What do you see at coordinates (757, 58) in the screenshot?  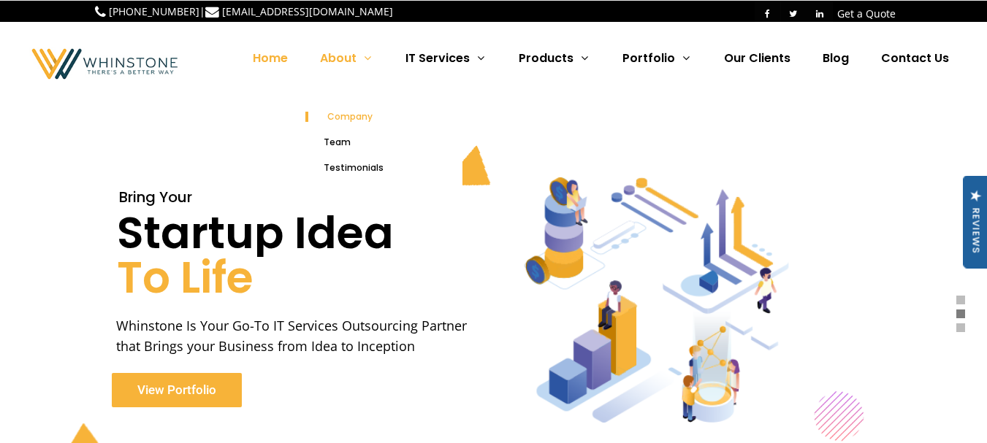 I see `a: Our Clients` at bounding box center [757, 58].